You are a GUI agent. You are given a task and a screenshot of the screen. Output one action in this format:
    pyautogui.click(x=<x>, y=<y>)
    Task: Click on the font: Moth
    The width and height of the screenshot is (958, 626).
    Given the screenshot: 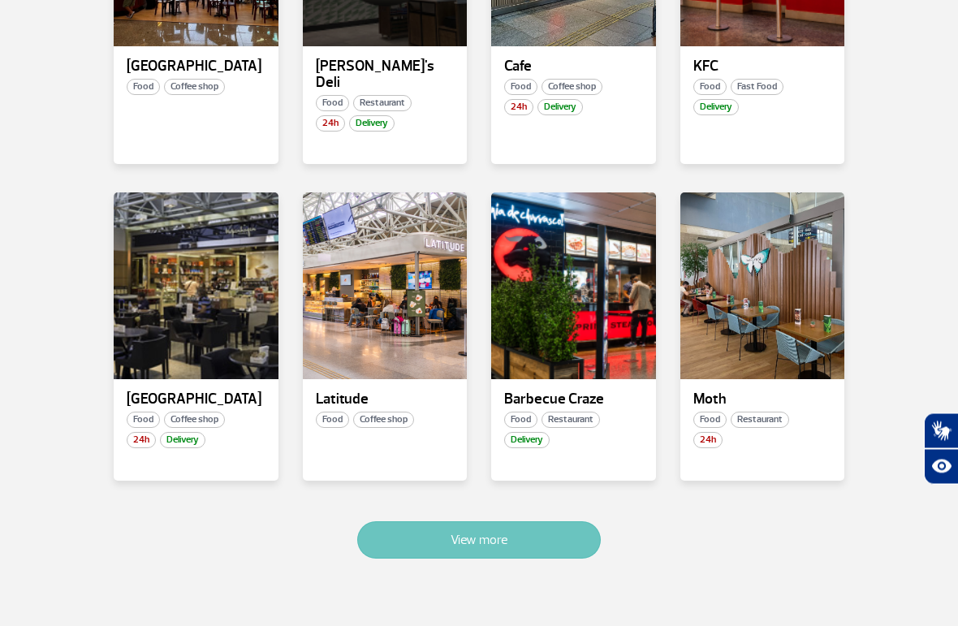 What is the action you would take?
    pyautogui.click(x=710, y=399)
    